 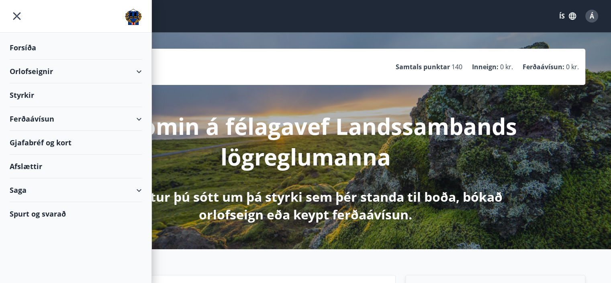 What do you see at coordinates (592, 16) in the screenshot?
I see `button: Á` at bounding box center [592, 16].